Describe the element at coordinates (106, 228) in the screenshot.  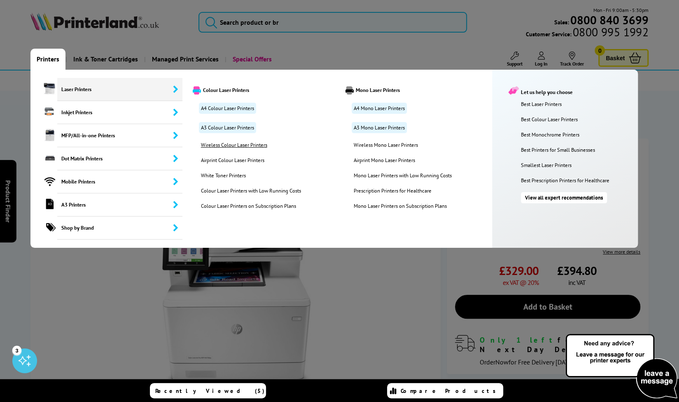
I see `a: Shop by Brand` at that location.